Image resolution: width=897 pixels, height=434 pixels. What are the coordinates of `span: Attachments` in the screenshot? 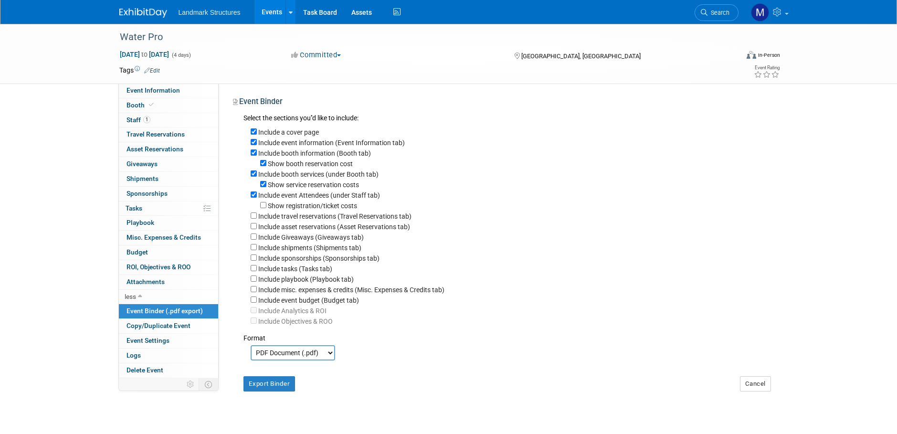 It's located at (146, 282).